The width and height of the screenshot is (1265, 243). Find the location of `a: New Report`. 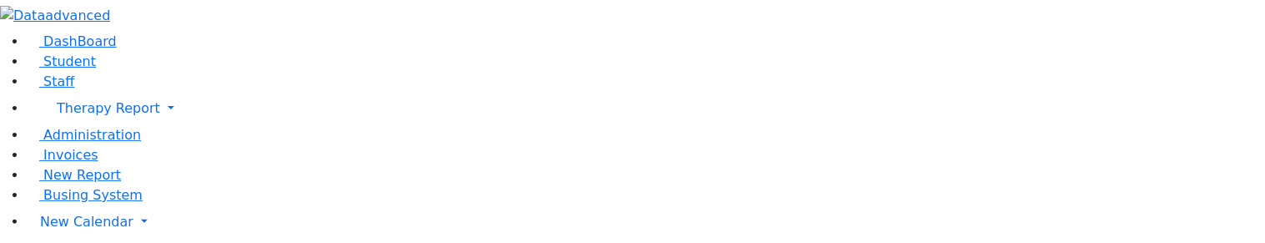

a: New Report is located at coordinates (73, 174).